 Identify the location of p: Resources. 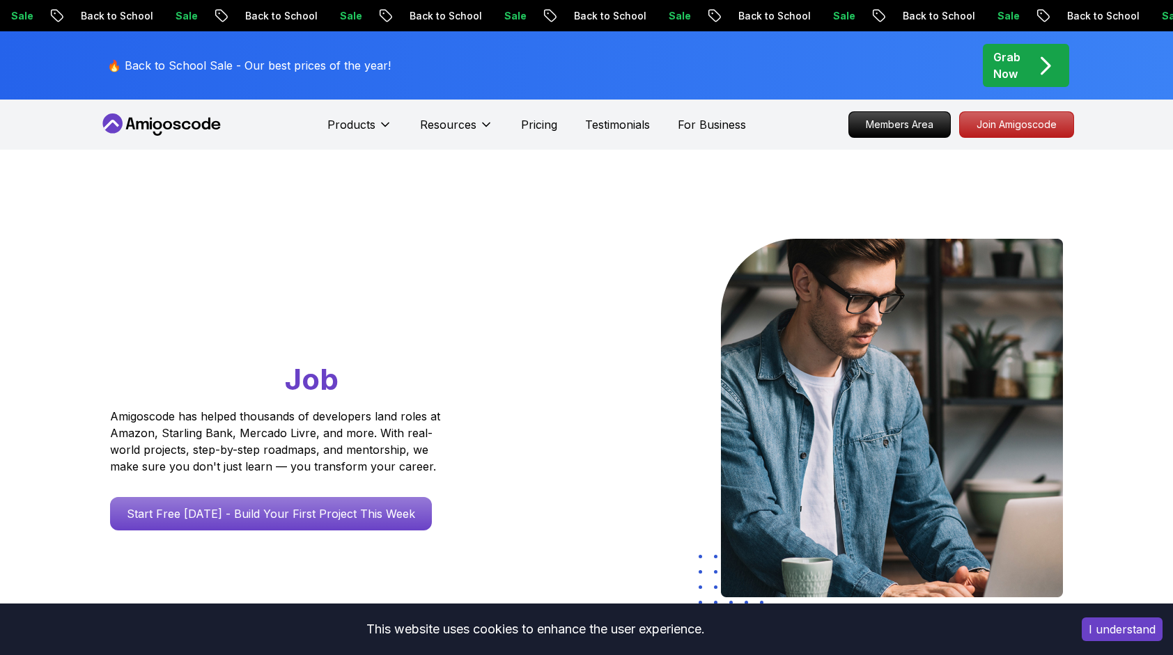
(448, 125).